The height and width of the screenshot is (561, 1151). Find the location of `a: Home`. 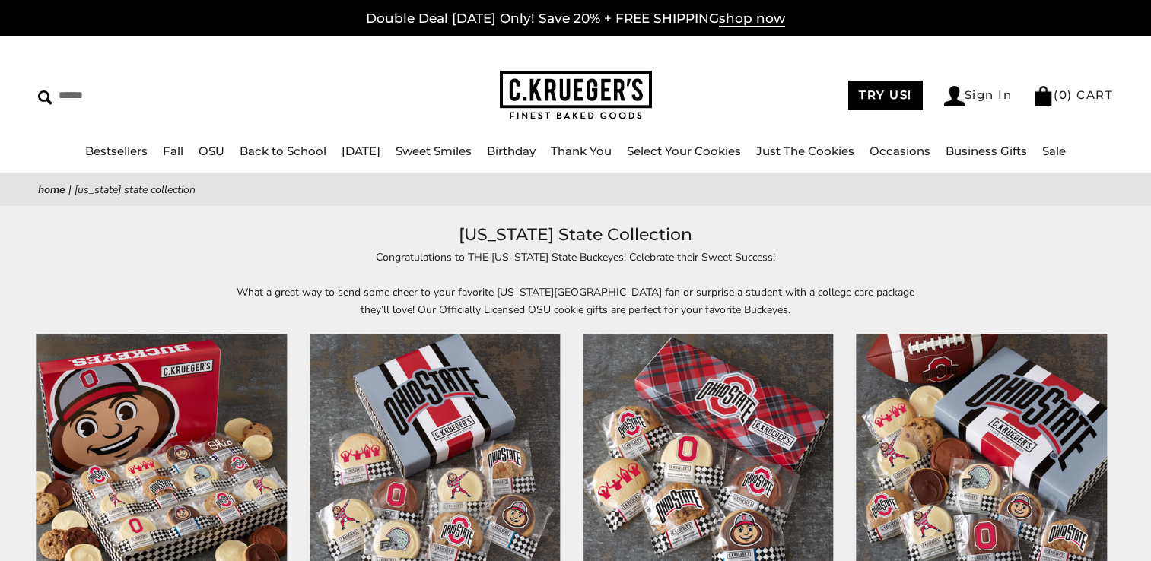

a: Home is located at coordinates (52, 189).